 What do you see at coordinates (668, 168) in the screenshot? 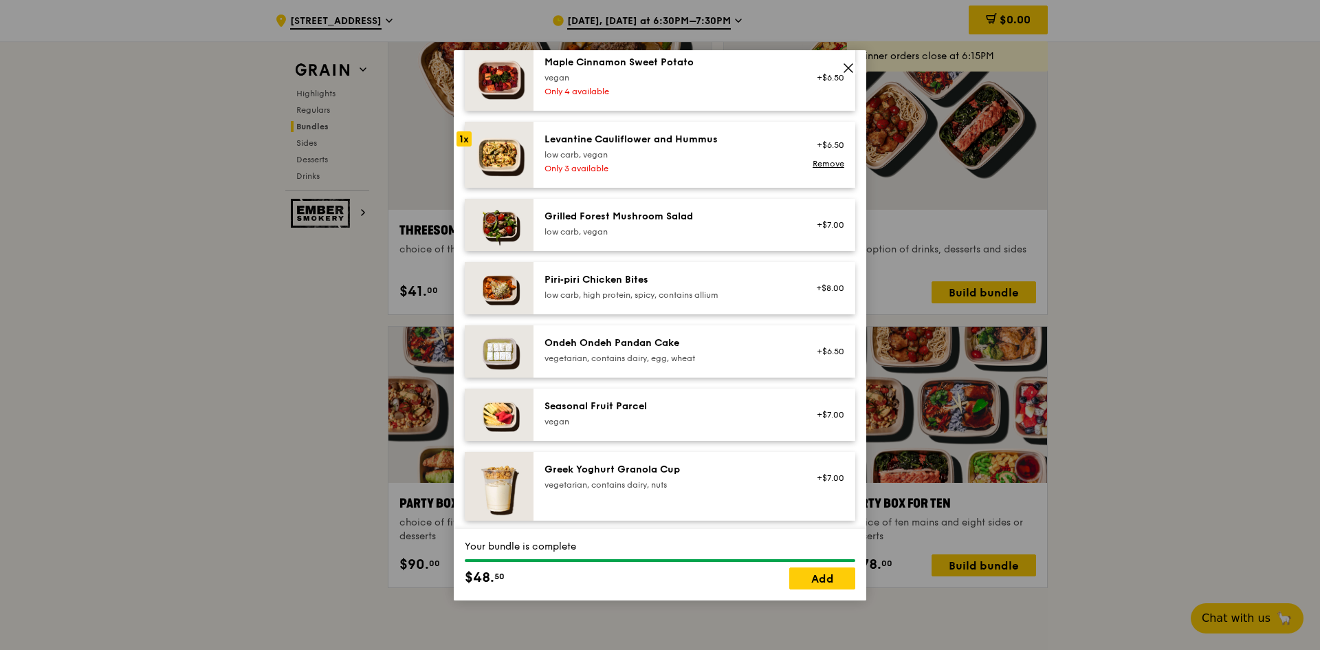
I see `div: Only 3 available` at bounding box center [668, 168].